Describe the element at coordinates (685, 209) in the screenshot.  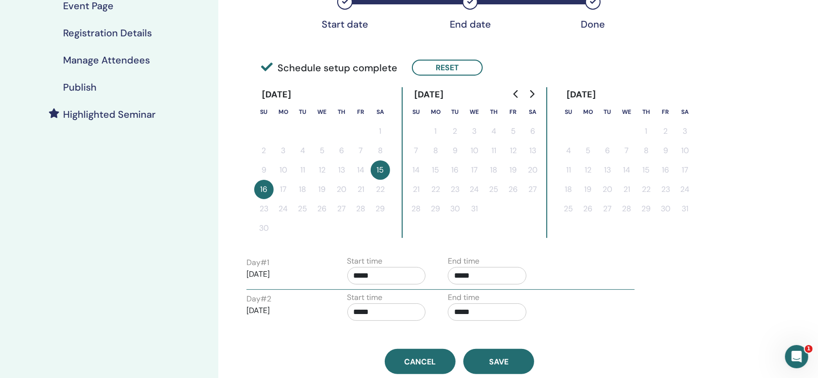
I see `button: 31` at that location.